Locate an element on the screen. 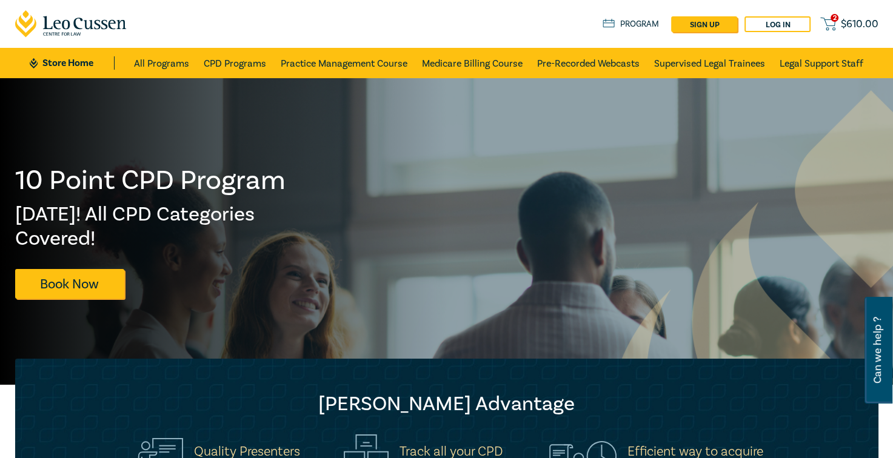 The height and width of the screenshot is (458, 893). a: CPD Programs is located at coordinates (235, 63).